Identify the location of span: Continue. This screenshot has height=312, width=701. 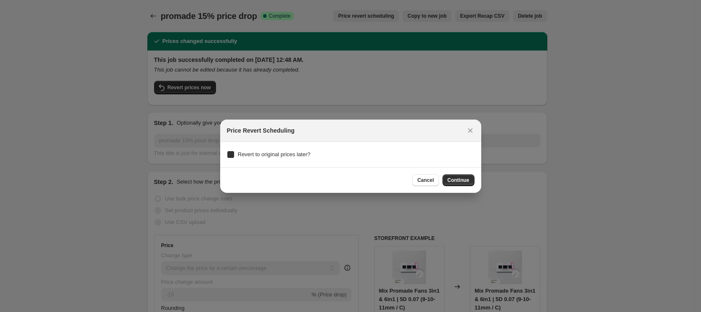
(459, 180).